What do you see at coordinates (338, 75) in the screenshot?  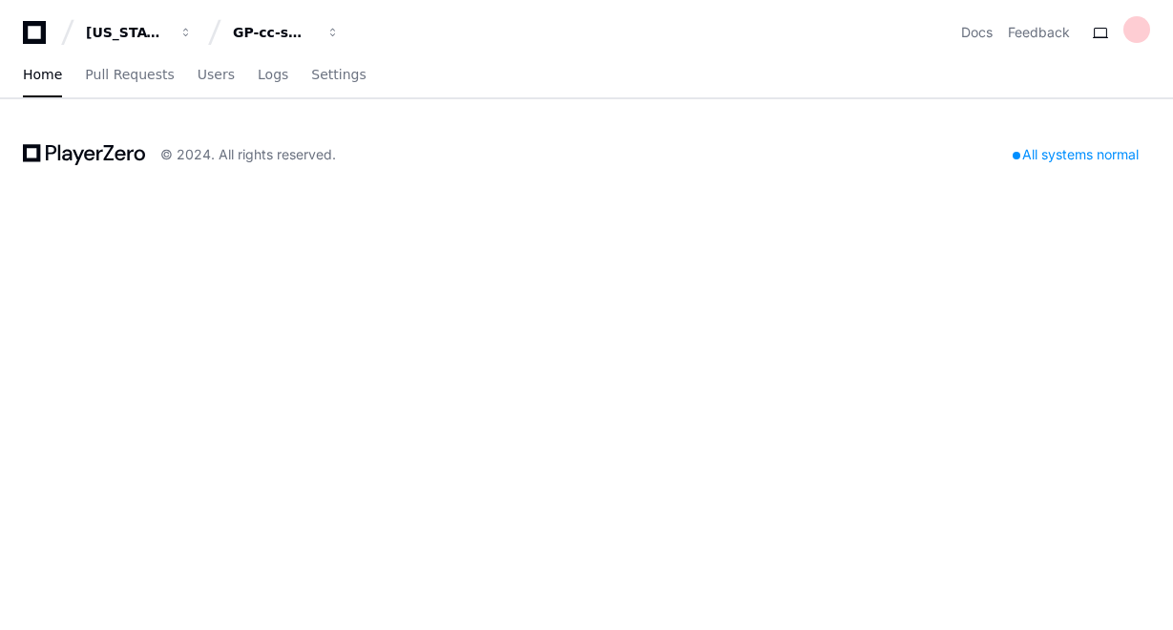 I see `a: Settings` at bounding box center [338, 75].